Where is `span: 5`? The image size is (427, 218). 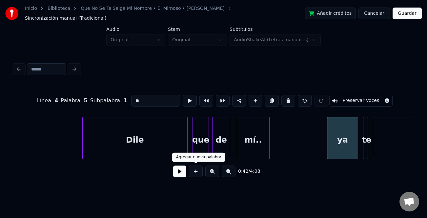 span: 5 is located at coordinates (86, 100).